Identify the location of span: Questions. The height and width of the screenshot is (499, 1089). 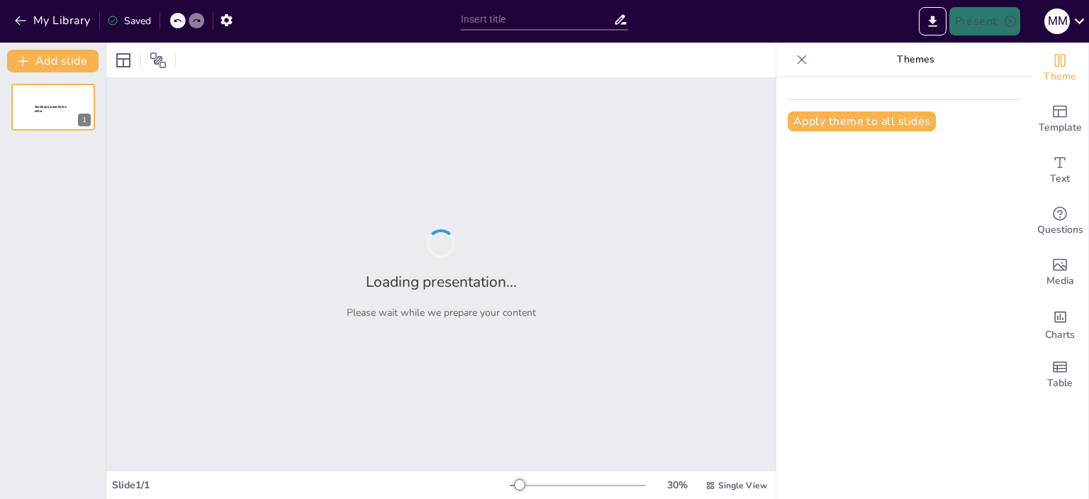
(1060, 230).